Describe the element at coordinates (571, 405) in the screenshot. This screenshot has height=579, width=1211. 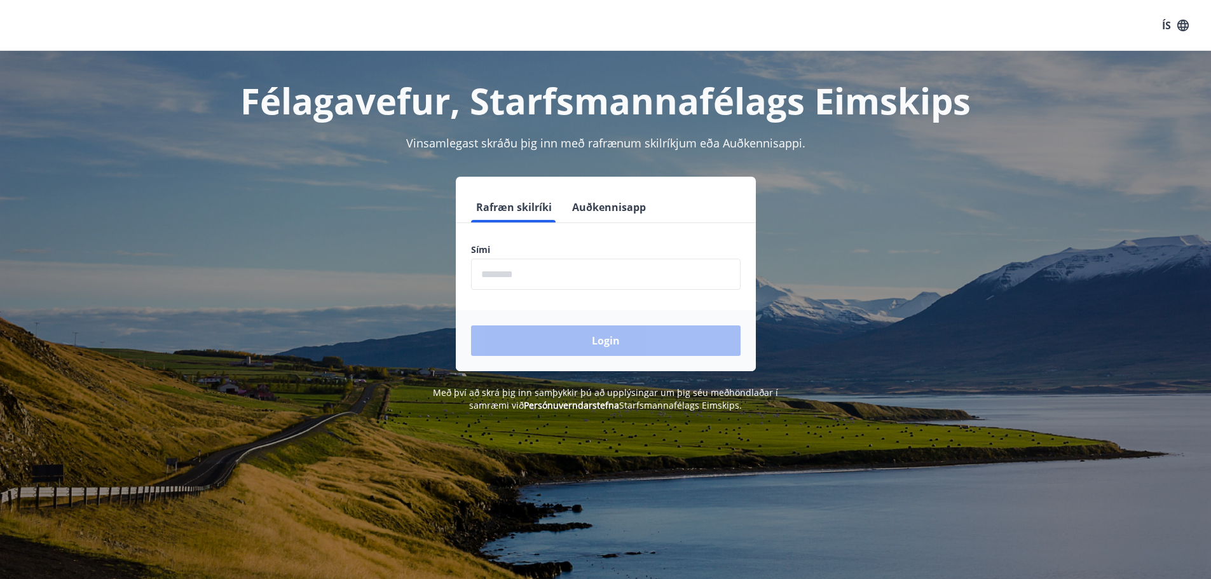
I see `a: Persónuverndarstefna` at that location.